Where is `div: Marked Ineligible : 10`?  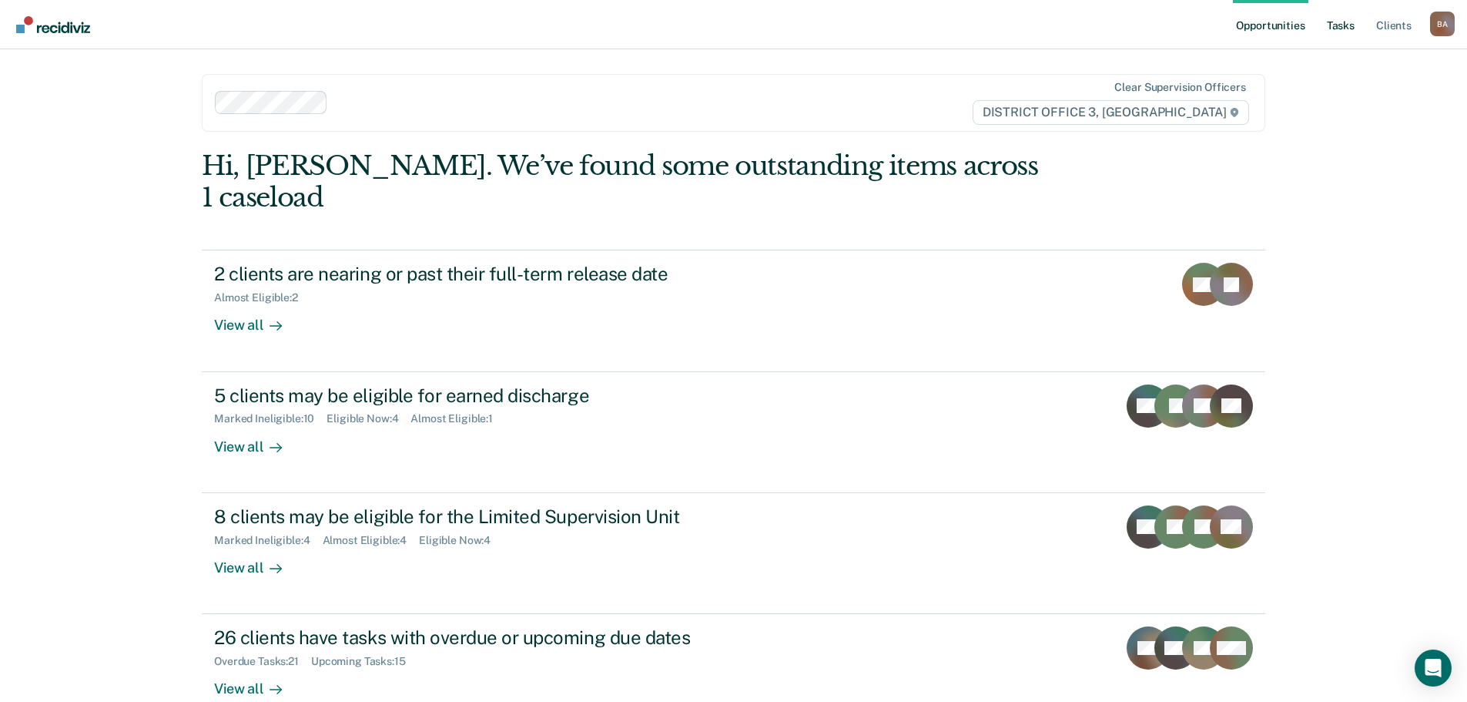 div: Marked Ineligible : 10 is located at coordinates (270, 418).